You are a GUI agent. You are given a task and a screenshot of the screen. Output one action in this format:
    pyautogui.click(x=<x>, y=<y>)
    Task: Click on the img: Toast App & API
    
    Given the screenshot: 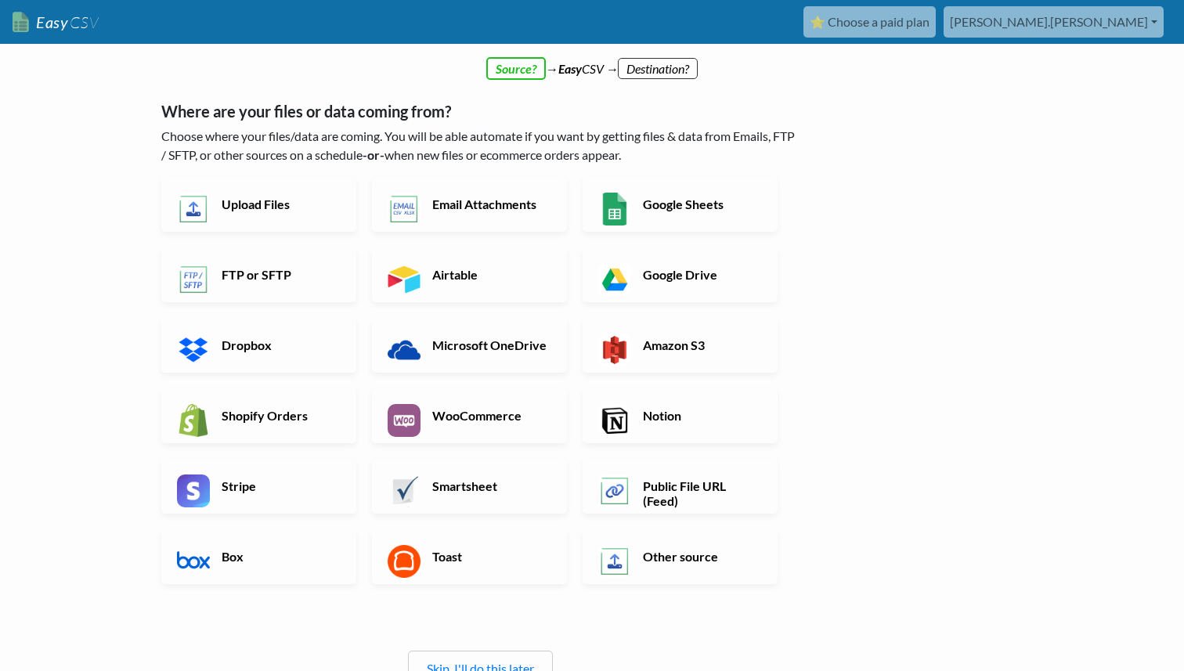 What is the action you would take?
    pyautogui.click(x=404, y=562)
    